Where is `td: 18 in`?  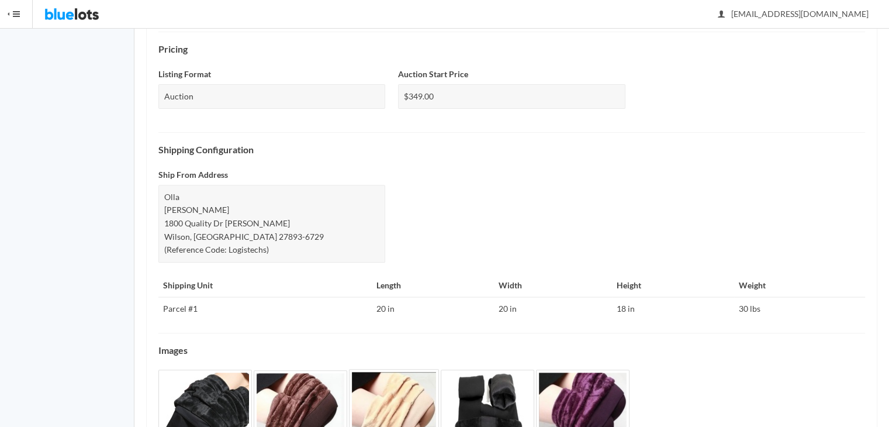 td: 18 in is located at coordinates (673, 309).